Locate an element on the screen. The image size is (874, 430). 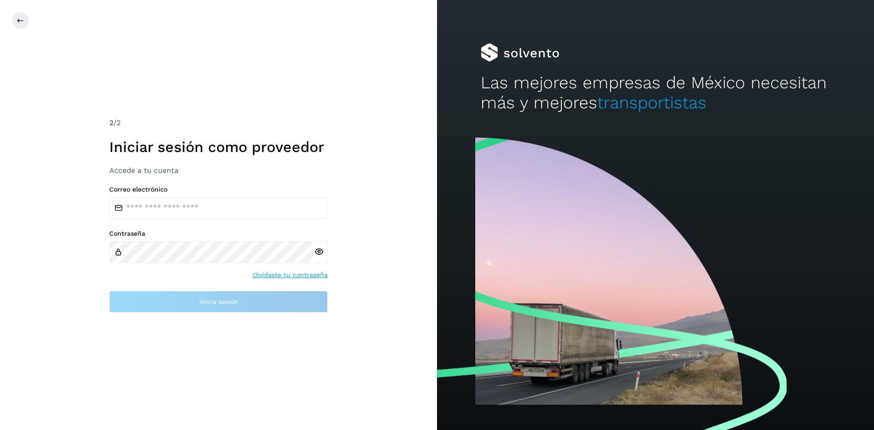
h3: Accede a tu cuenta is located at coordinates (219, 170).